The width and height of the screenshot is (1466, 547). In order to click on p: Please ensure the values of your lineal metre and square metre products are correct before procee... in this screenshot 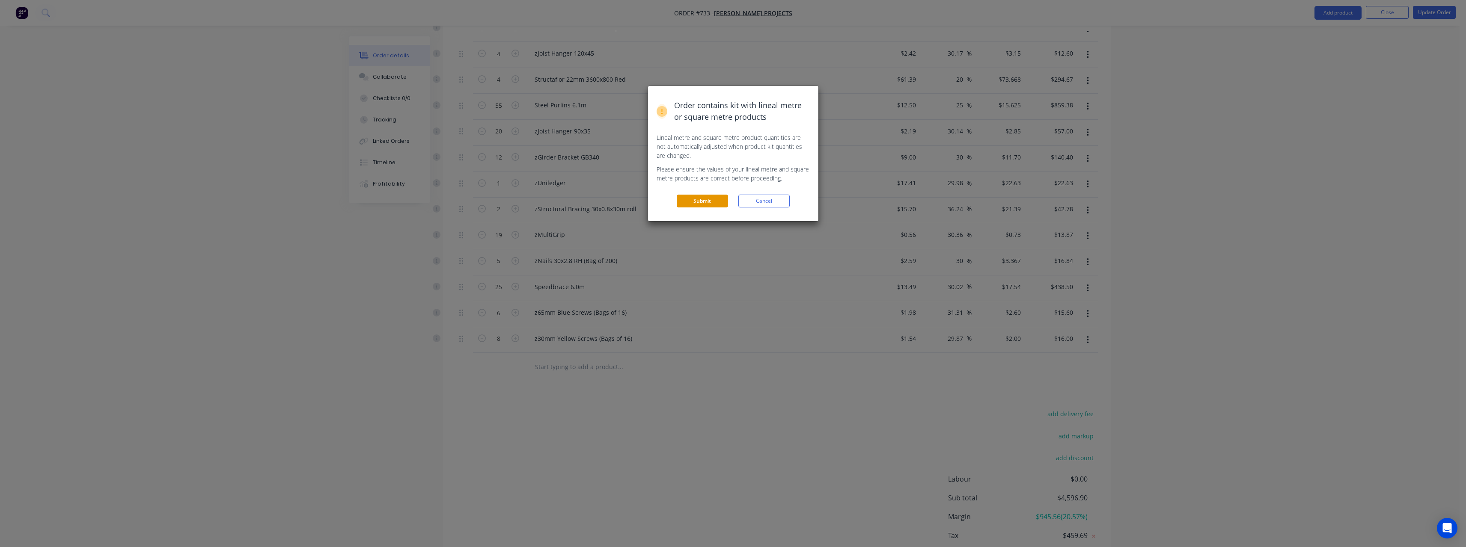, I will do `click(733, 174)`.